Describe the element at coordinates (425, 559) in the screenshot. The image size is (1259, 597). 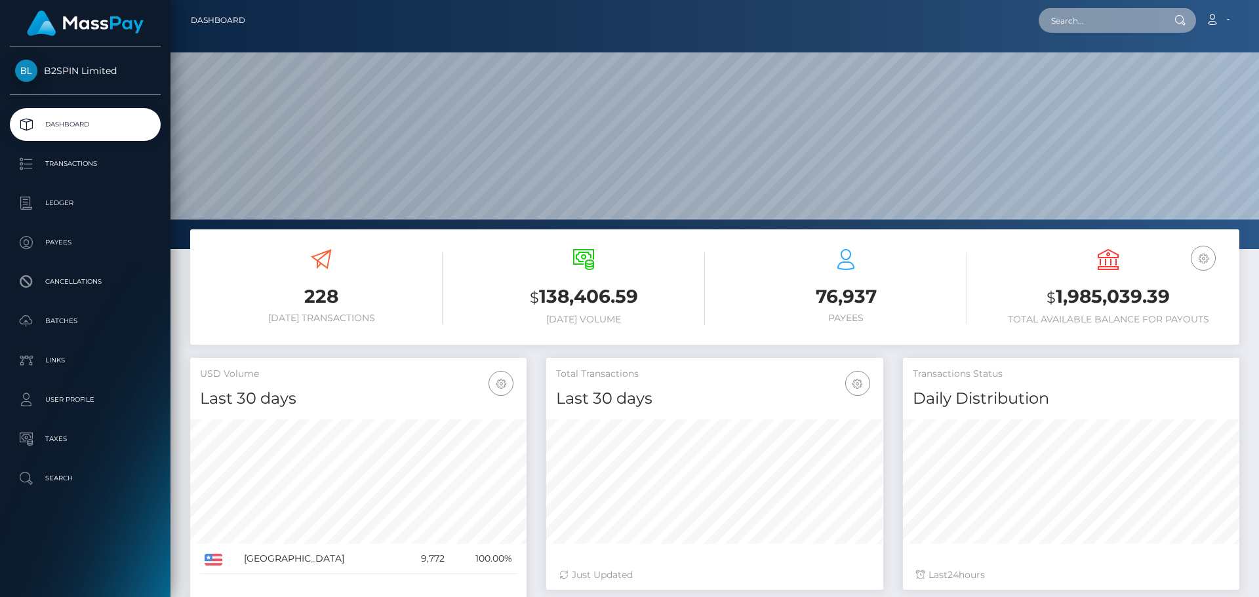
I see `td: 9,772` at that location.